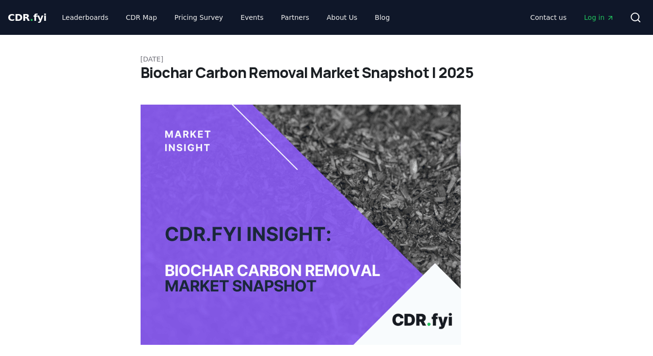 This screenshot has height=356, width=653. What do you see at coordinates (549, 17) in the screenshot?
I see `a: Contact us` at bounding box center [549, 17].